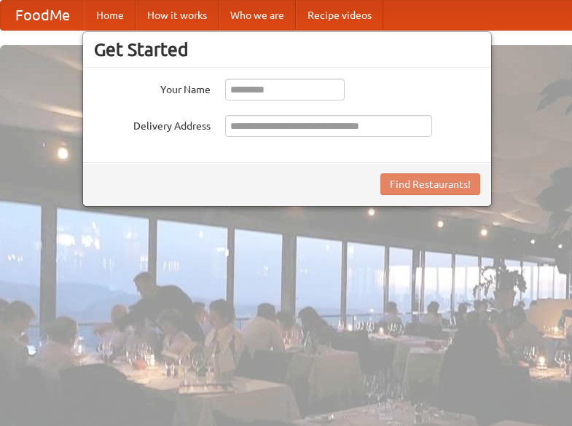 This screenshot has height=426, width=572. What do you see at coordinates (42, 15) in the screenshot?
I see `a: FoodMe` at bounding box center [42, 15].